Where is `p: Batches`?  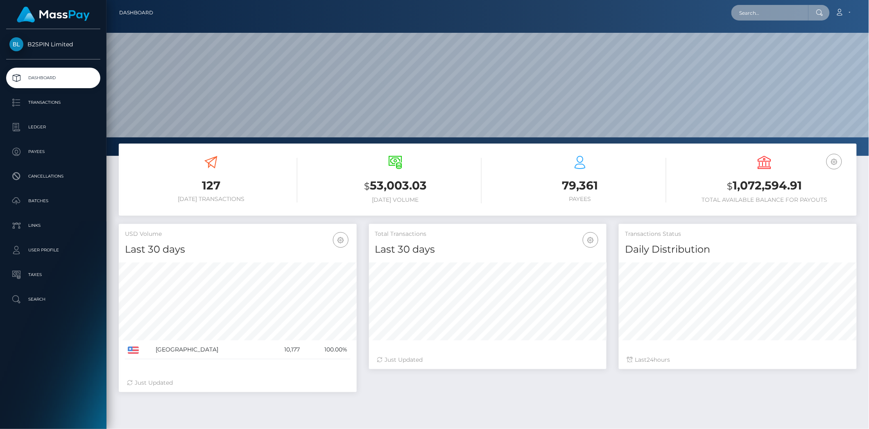
p: Batches is located at coordinates (53, 201).